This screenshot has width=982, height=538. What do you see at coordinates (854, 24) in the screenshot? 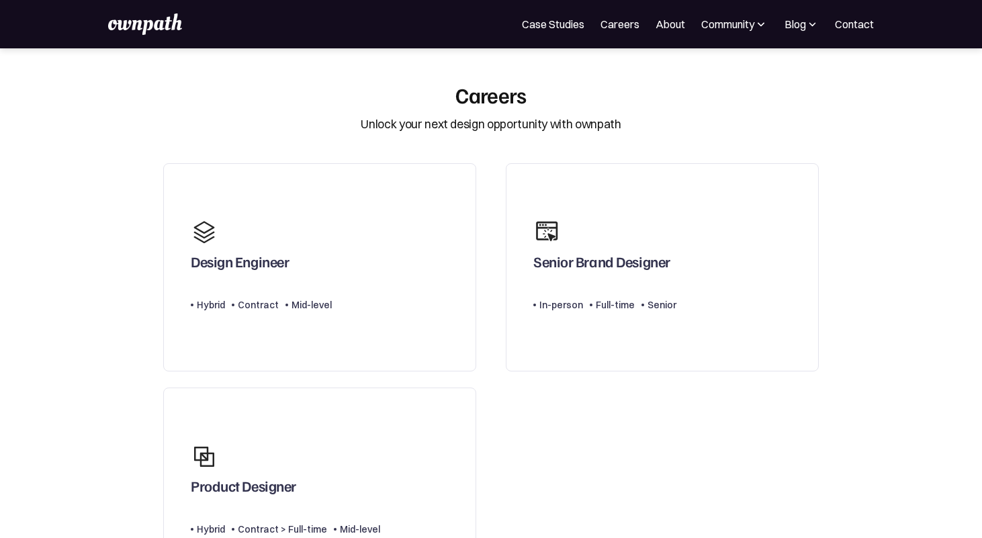
I see `a: Contact` at bounding box center [854, 24].